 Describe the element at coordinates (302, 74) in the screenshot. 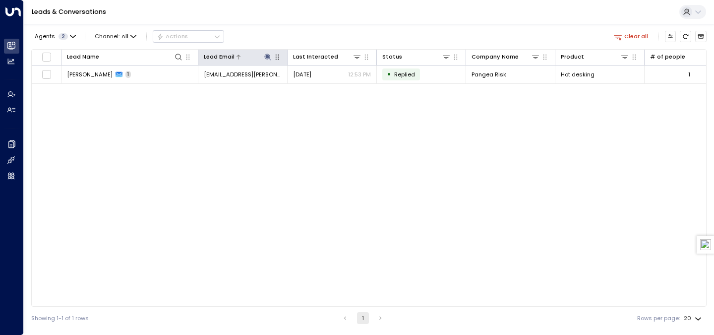

I see `span: Yesterday` at that location.